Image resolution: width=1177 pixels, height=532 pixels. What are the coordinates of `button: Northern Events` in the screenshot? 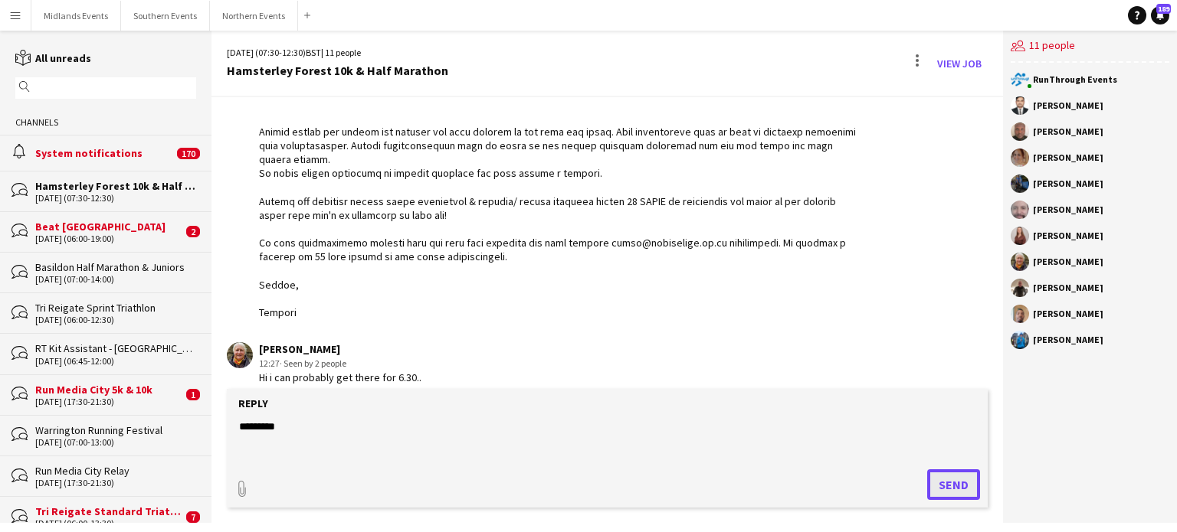 It's located at (254, 15).